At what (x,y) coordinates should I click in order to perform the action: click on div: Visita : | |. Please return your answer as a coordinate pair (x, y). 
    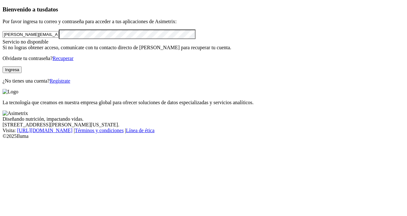
    Looking at the image, I should click on (204, 131).